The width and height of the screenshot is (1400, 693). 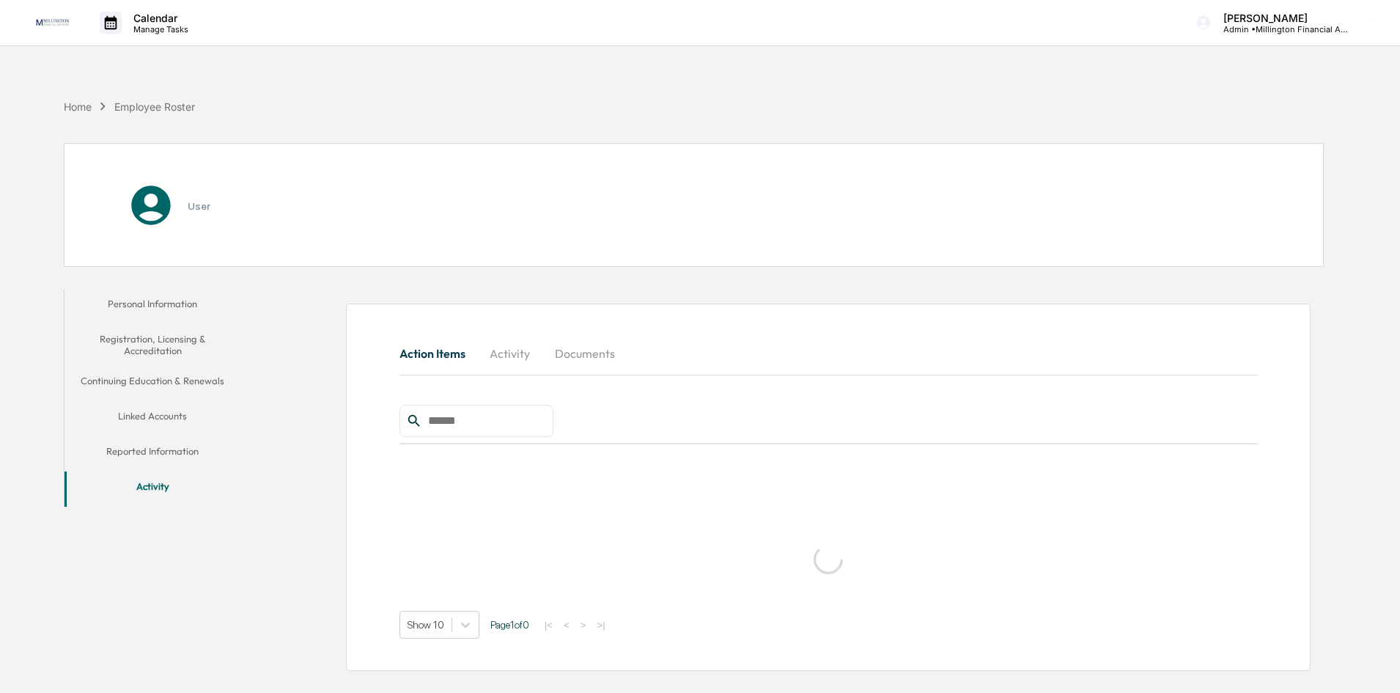 I want to click on p: Admin • Millington Financial Advisors, LLC, so click(x=1280, y=29).